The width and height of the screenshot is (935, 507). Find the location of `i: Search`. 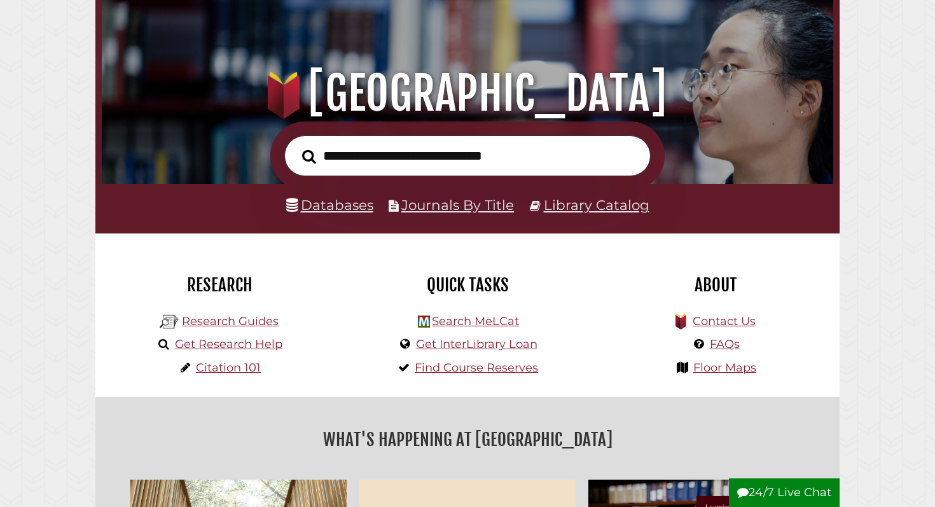

i: Search is located at coordinates (309, 157).